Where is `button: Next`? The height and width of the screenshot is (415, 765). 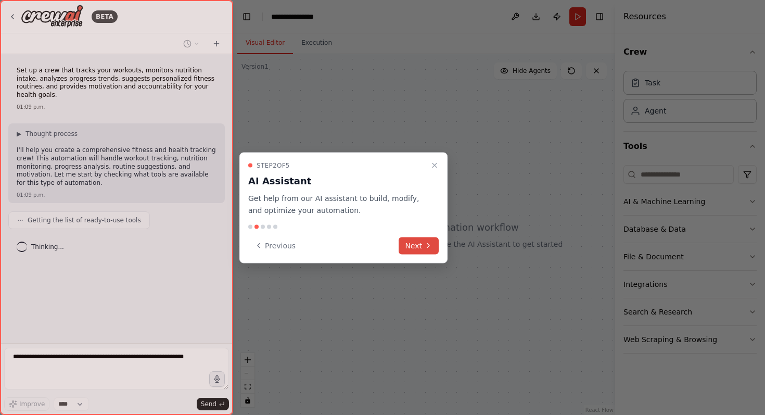 button: Next is located at coordinates (418, 245).